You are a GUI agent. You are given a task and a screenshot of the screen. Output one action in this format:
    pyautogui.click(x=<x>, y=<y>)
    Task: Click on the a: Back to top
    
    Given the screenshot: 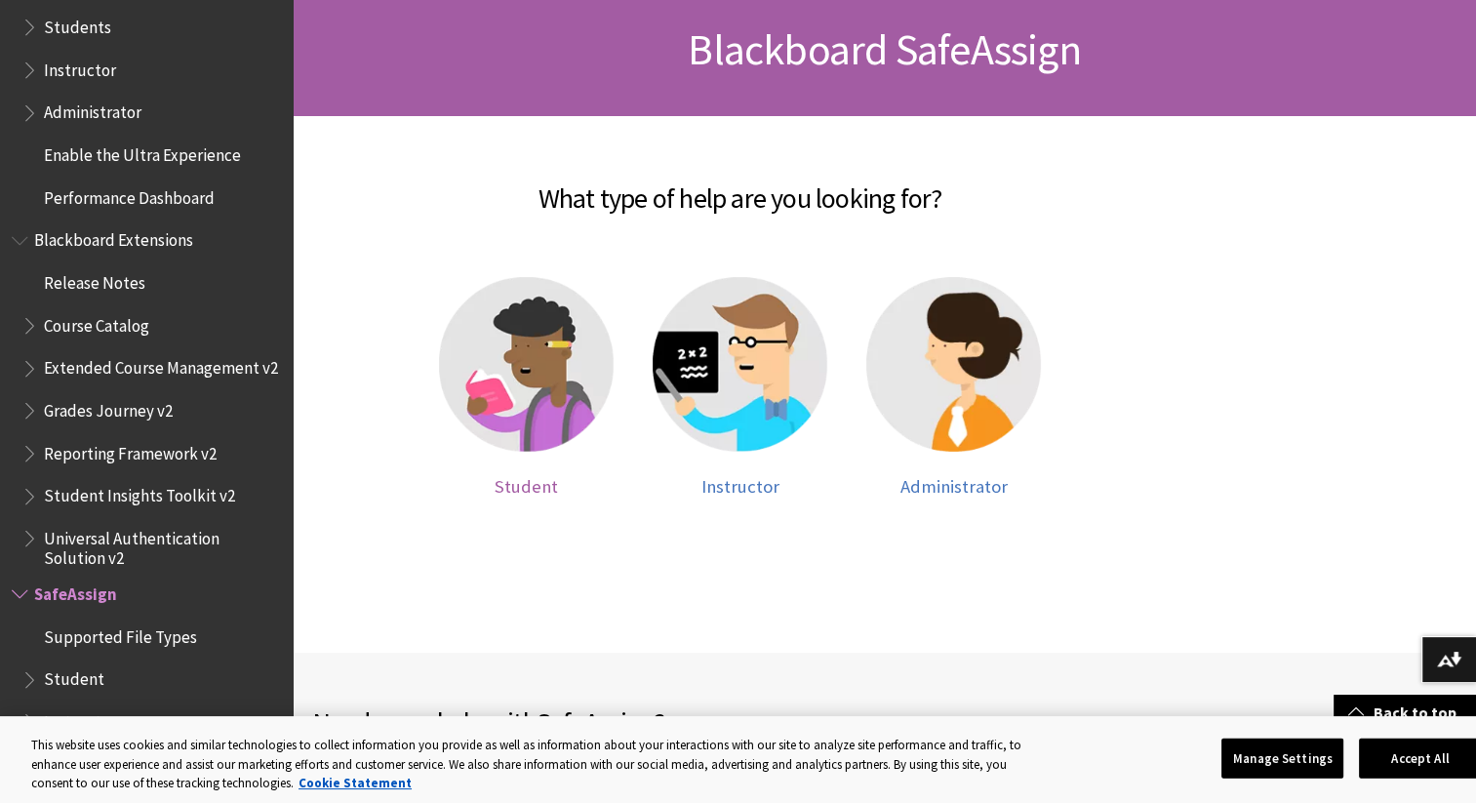 What is the action you would take?
    pyautogui.click(x=1405, y=712)
    